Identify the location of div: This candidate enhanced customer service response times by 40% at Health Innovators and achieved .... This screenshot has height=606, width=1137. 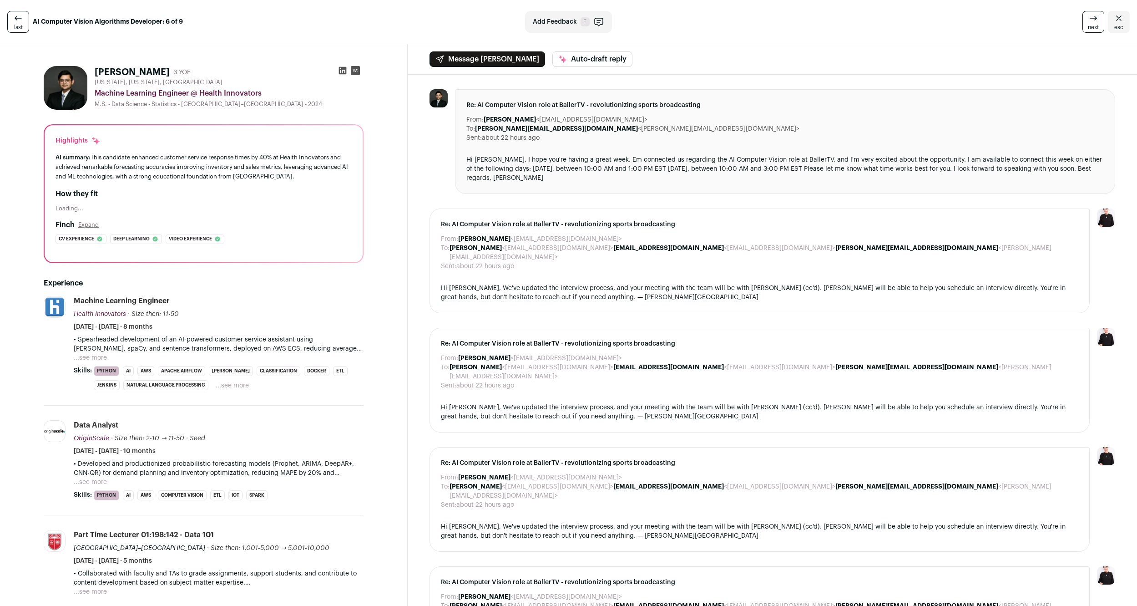
(203, 167).